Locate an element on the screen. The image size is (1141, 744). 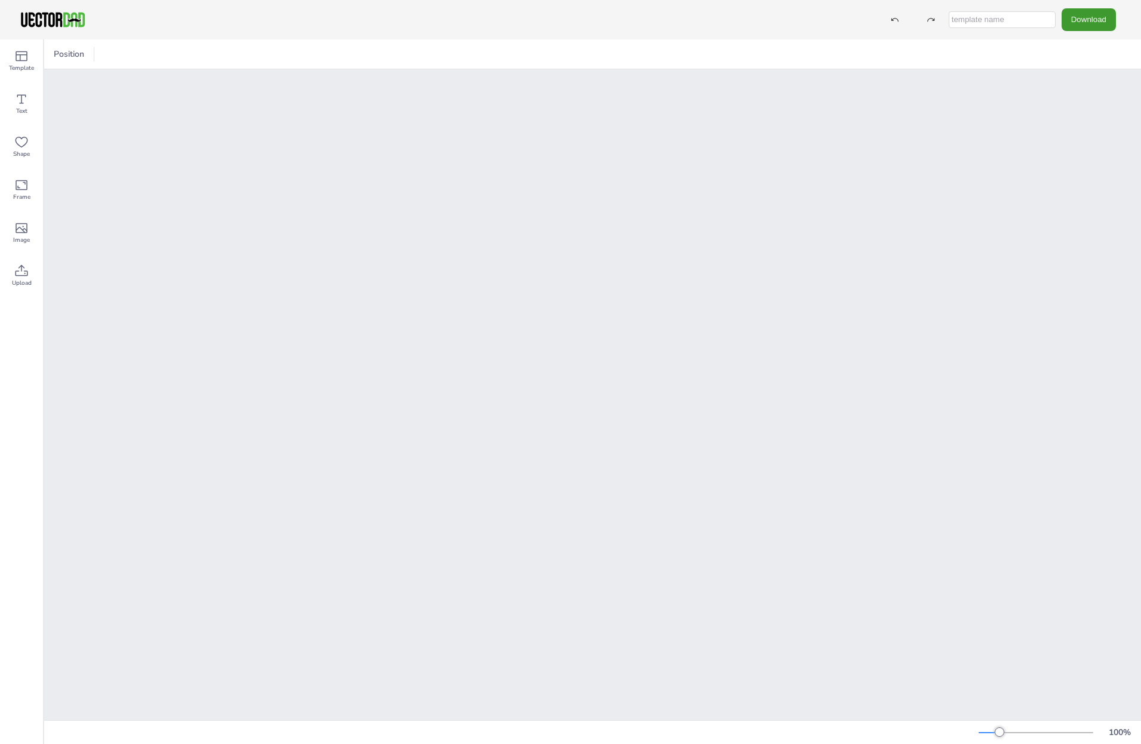
input: template name is located at coordinates (1002, 20).